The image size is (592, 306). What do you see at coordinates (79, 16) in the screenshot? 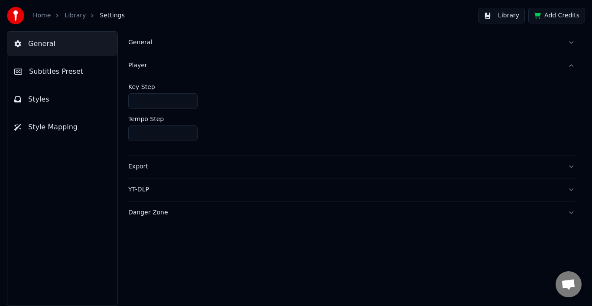
I see `nav: breadcrumb` at bounding box center [79, 16].